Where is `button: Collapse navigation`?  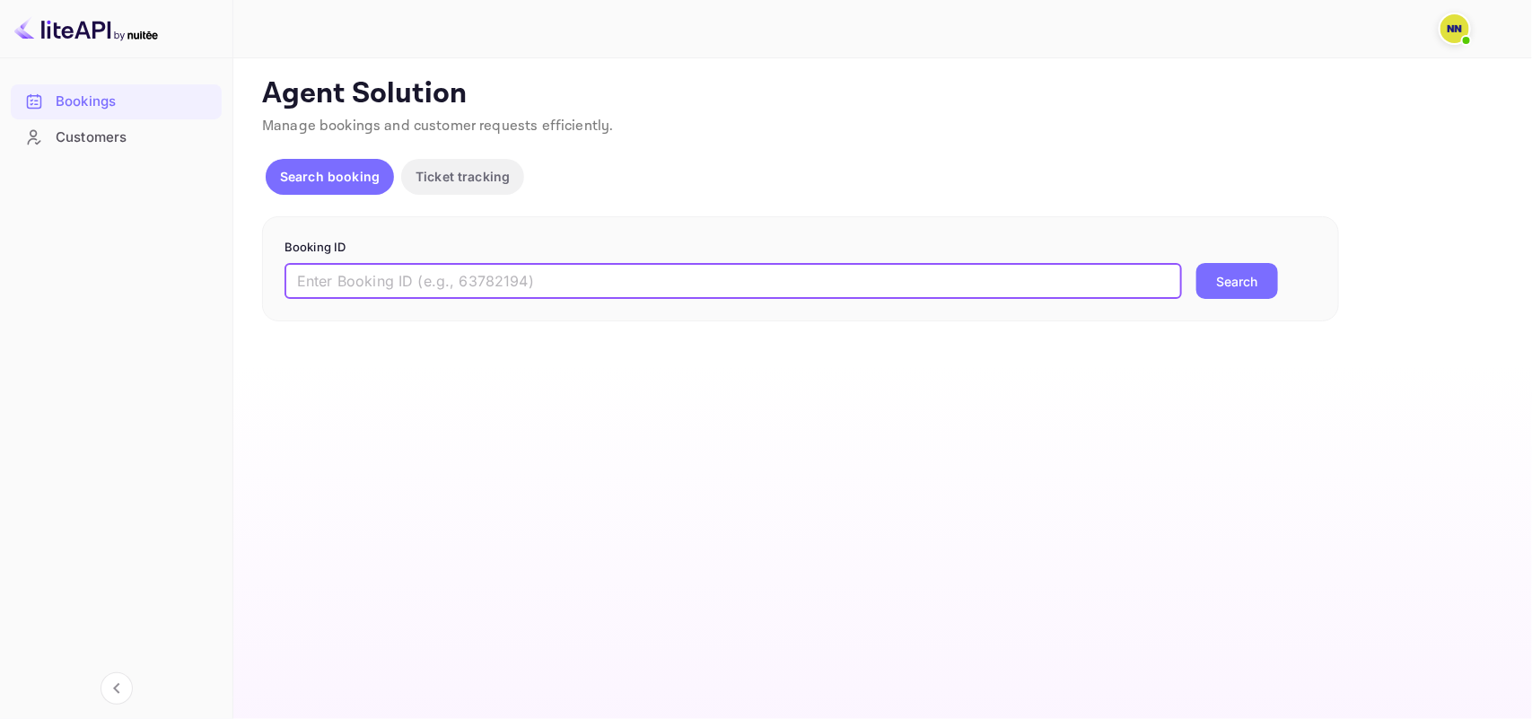 button: Collapse navigation is located at coordinates (117, 688).